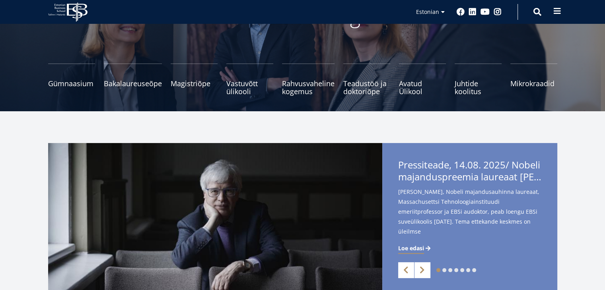 The image size is (605, 290). Describe the element at coordinates (469, 172) in the screenshot. I see `span: Pressiteade, 14.08. 2025/ Nobeli` at that location.